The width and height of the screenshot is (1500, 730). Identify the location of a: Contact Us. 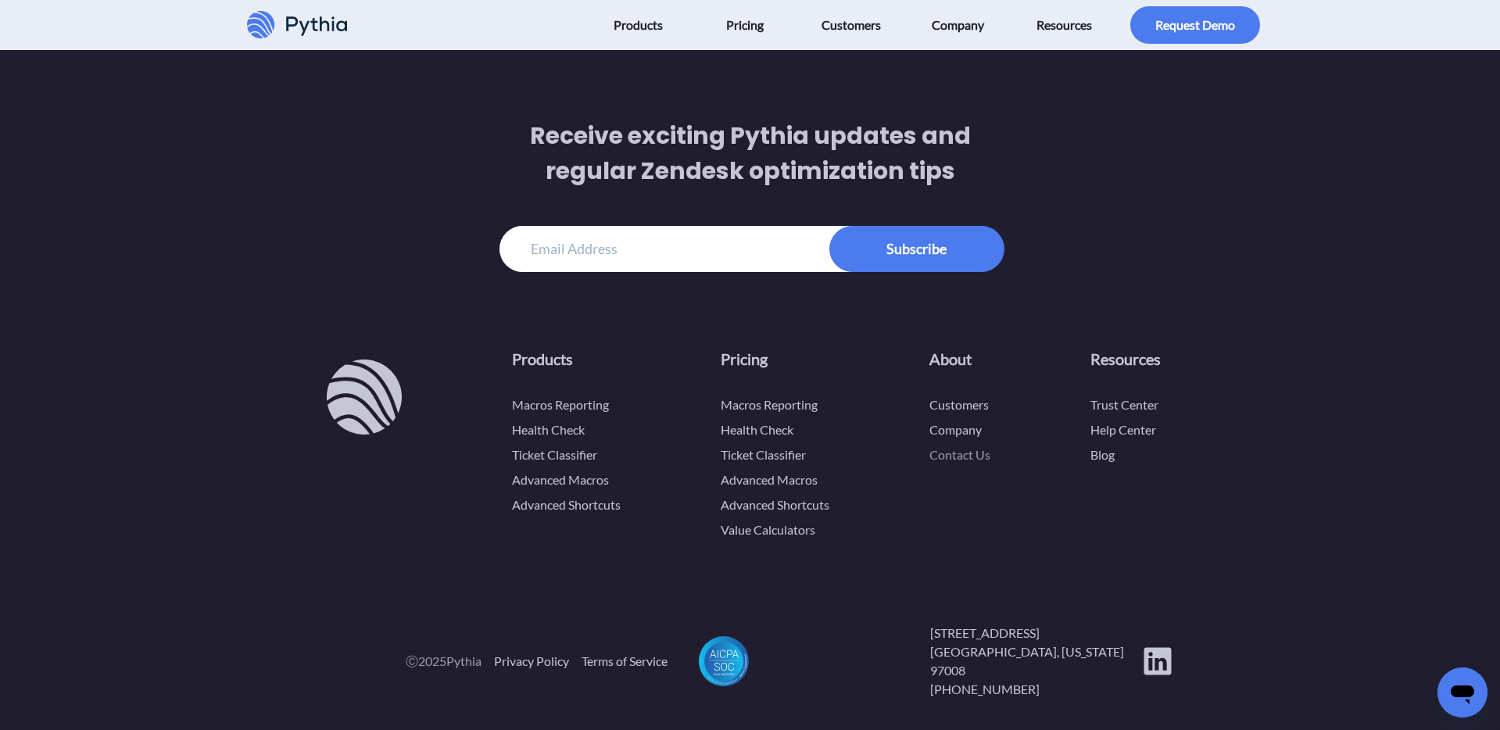
(960, 454).